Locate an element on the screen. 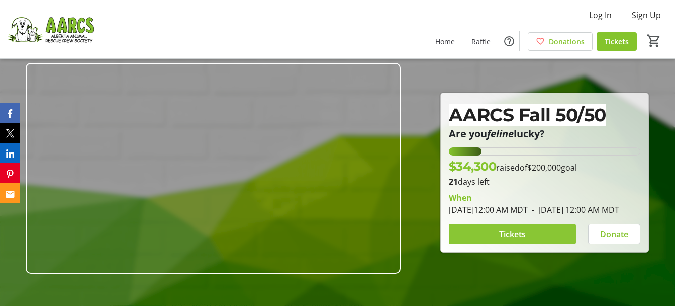 The image size is (675, 306). button: Tickets is located at coordinates (513, 234).